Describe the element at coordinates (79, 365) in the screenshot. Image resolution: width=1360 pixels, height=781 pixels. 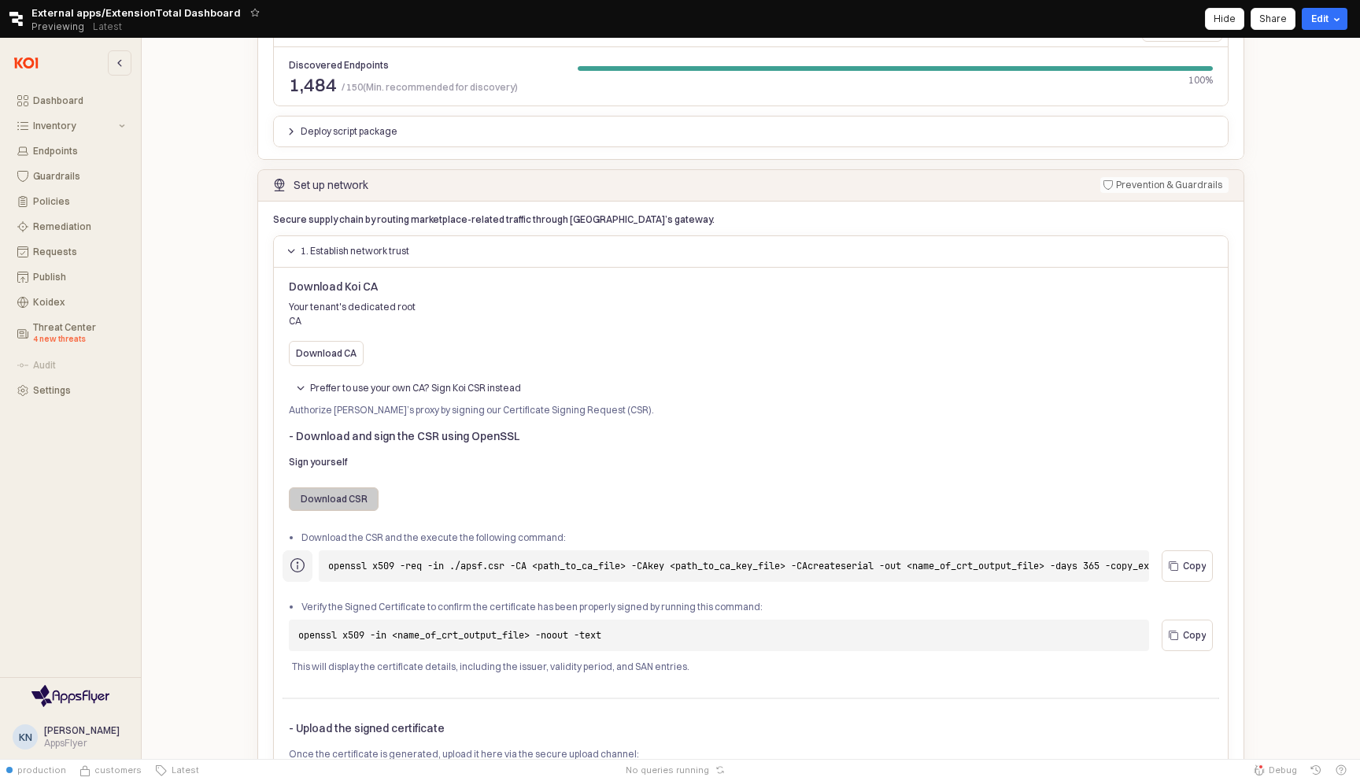
I see `div: Audit` at that location.